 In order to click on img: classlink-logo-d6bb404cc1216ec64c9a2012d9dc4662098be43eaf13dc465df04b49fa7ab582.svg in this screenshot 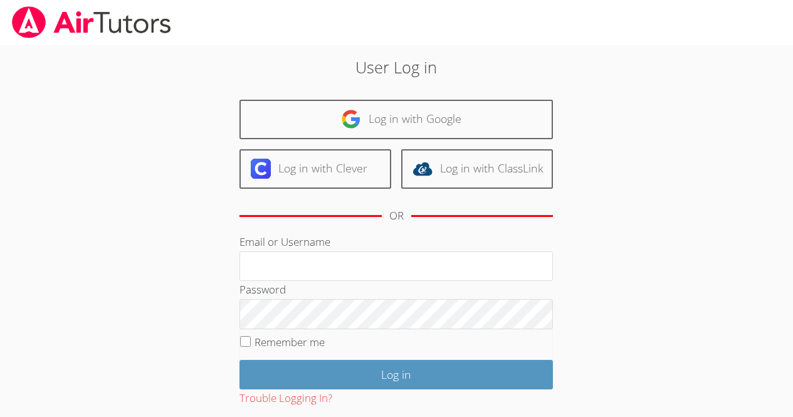, I will do `click(422, 169)`.